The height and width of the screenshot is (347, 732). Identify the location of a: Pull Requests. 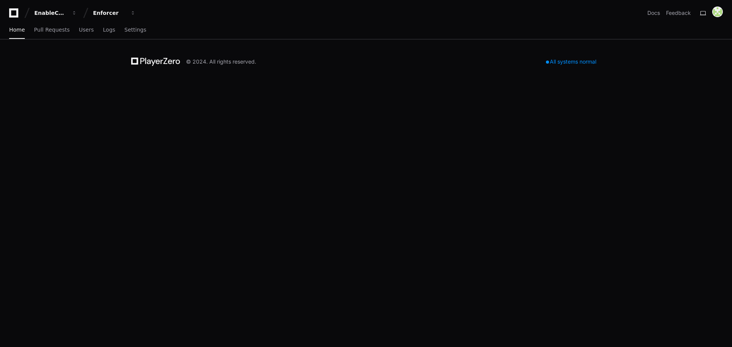
(51, 30).